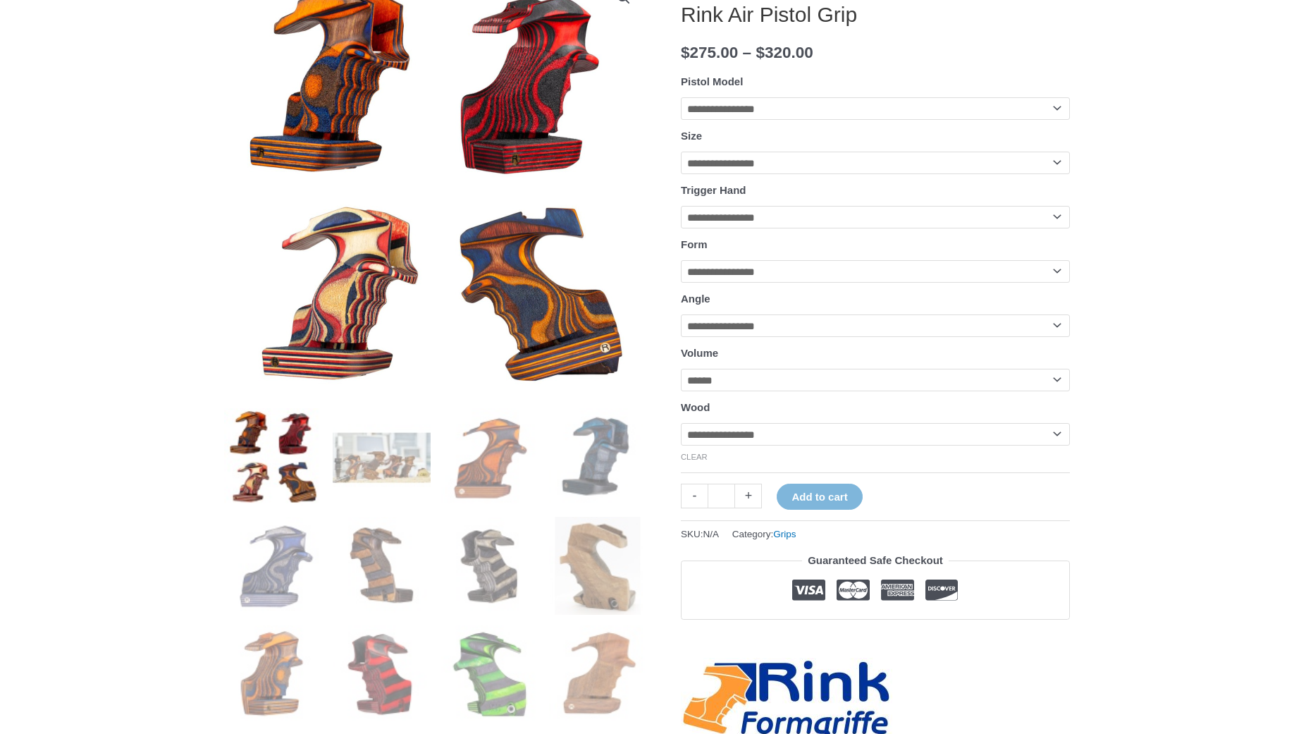  Describe the element at coordinates (694, 457) in the screenshot. I see `a: Clear options` at that location.